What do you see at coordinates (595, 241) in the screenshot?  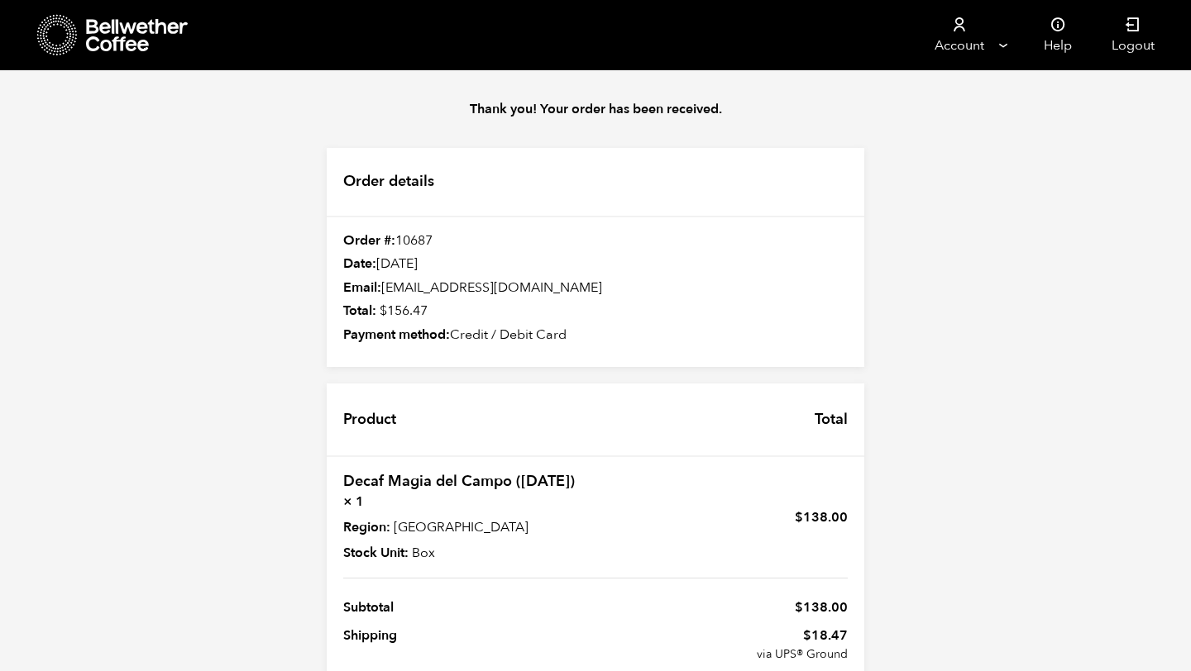 I see `div: 10687` at bounding box center [595, 241].